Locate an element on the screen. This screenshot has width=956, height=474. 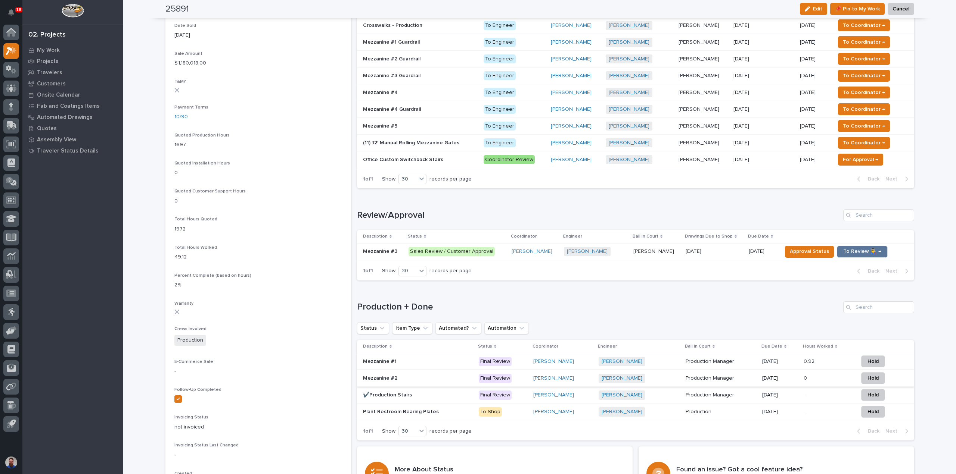
p: Quotes is located at coordinates (47, 129).